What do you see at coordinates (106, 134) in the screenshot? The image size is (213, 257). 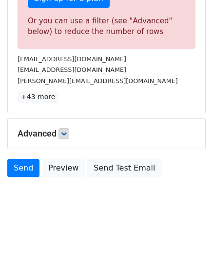 I see `h5: Advanced` at bounding box center [106, 134].